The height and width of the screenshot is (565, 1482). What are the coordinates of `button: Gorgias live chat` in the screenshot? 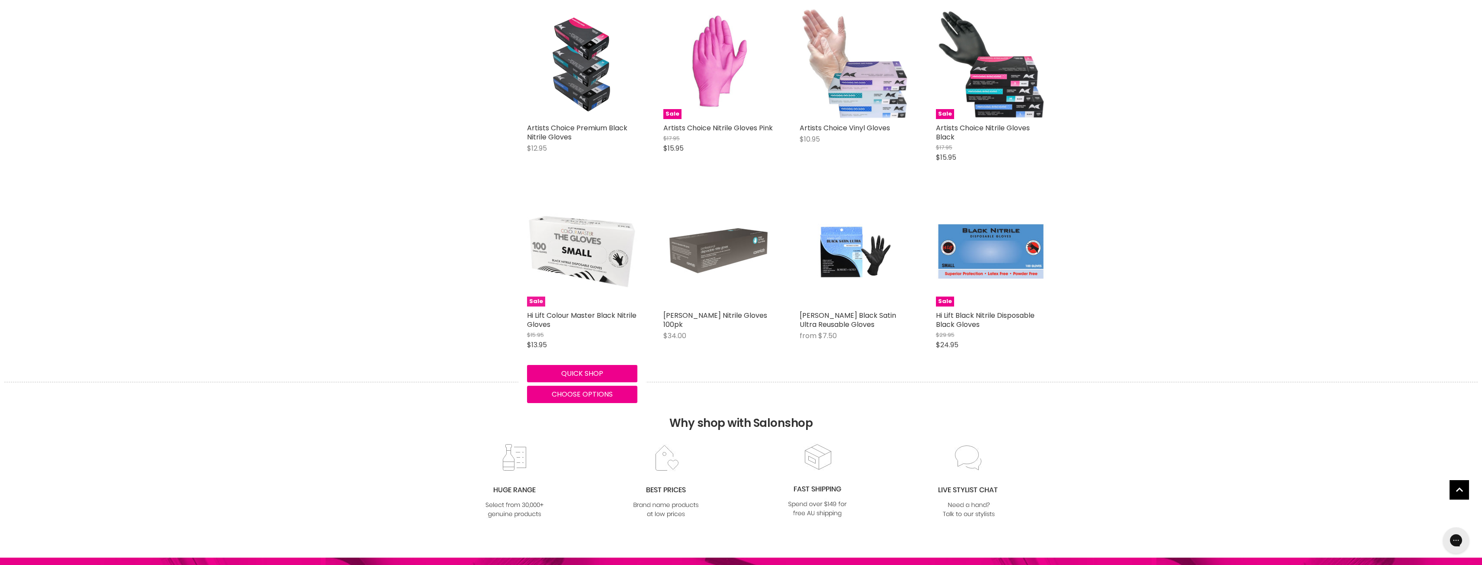 It's located at (17, 16).